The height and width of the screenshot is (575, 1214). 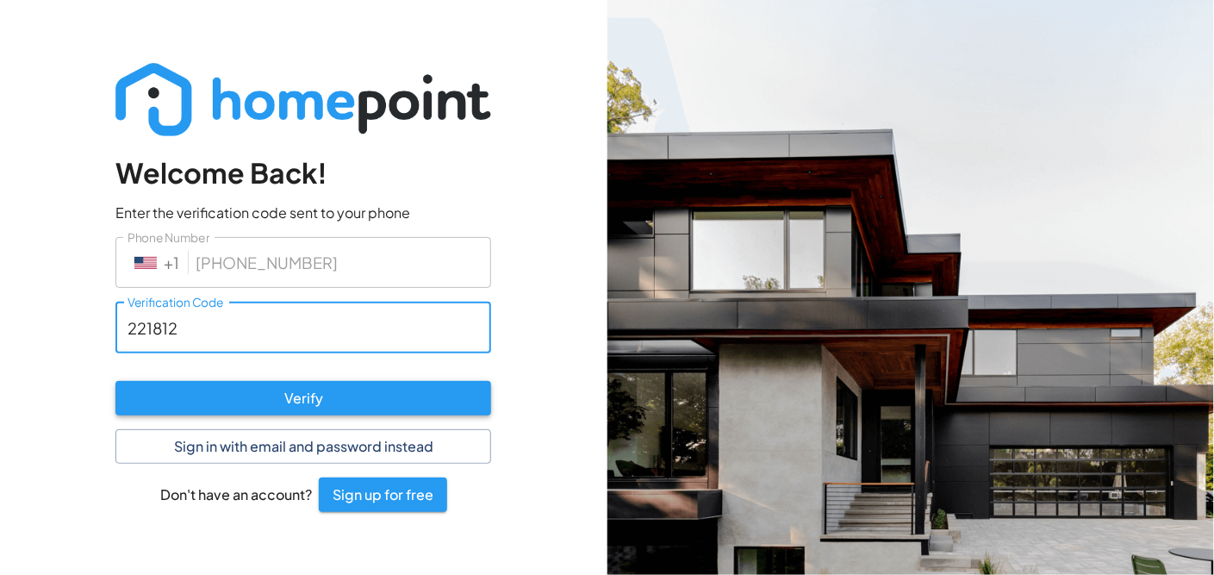 I want to click on input: Enter the 6-digit code, so click(x=303, y=327).